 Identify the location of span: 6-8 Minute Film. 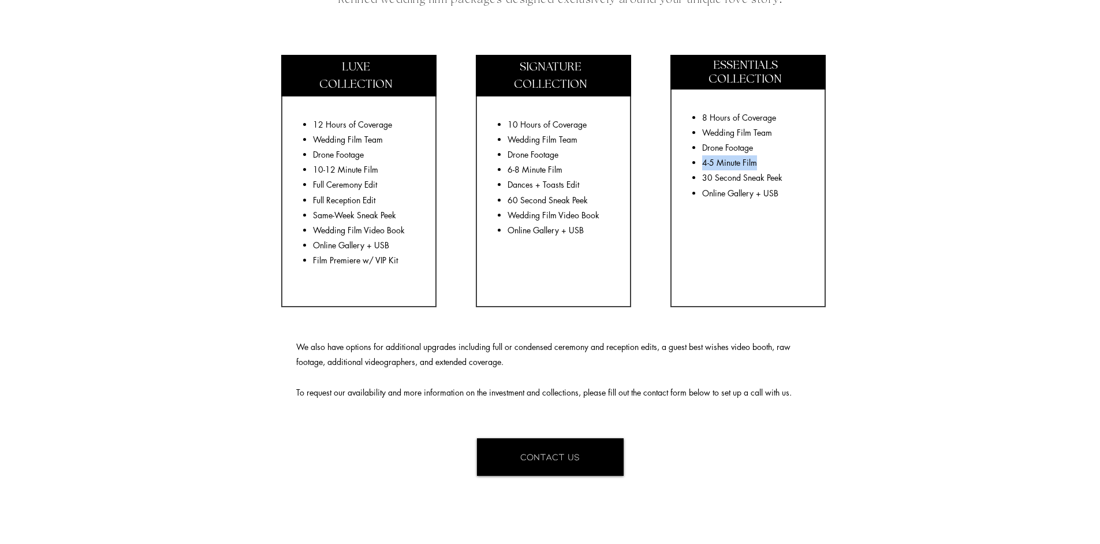
(535, 169).